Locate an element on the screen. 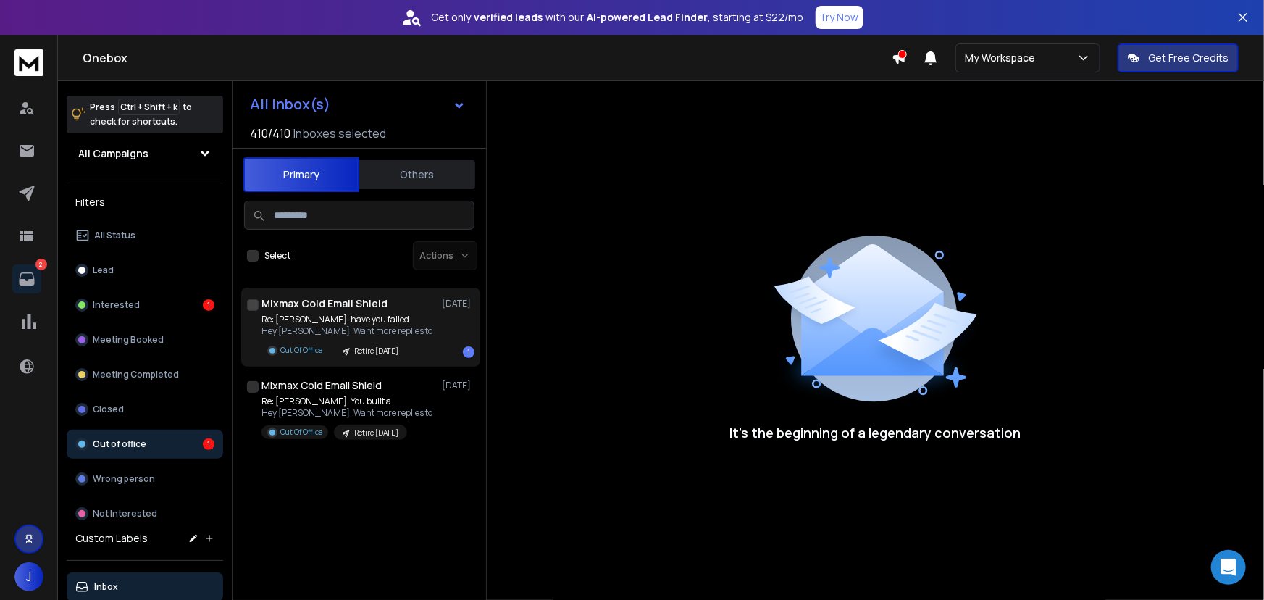 The image size is (1264, 600). p: All Status is located at coordinates (114, 235).